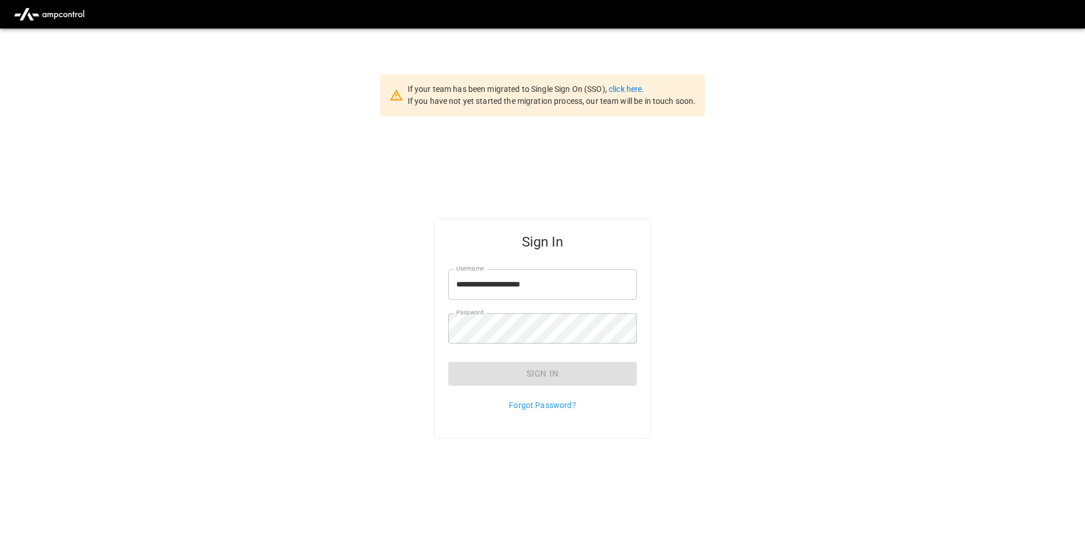  I want to click on p: Forgot Password?, so click(543, 406).